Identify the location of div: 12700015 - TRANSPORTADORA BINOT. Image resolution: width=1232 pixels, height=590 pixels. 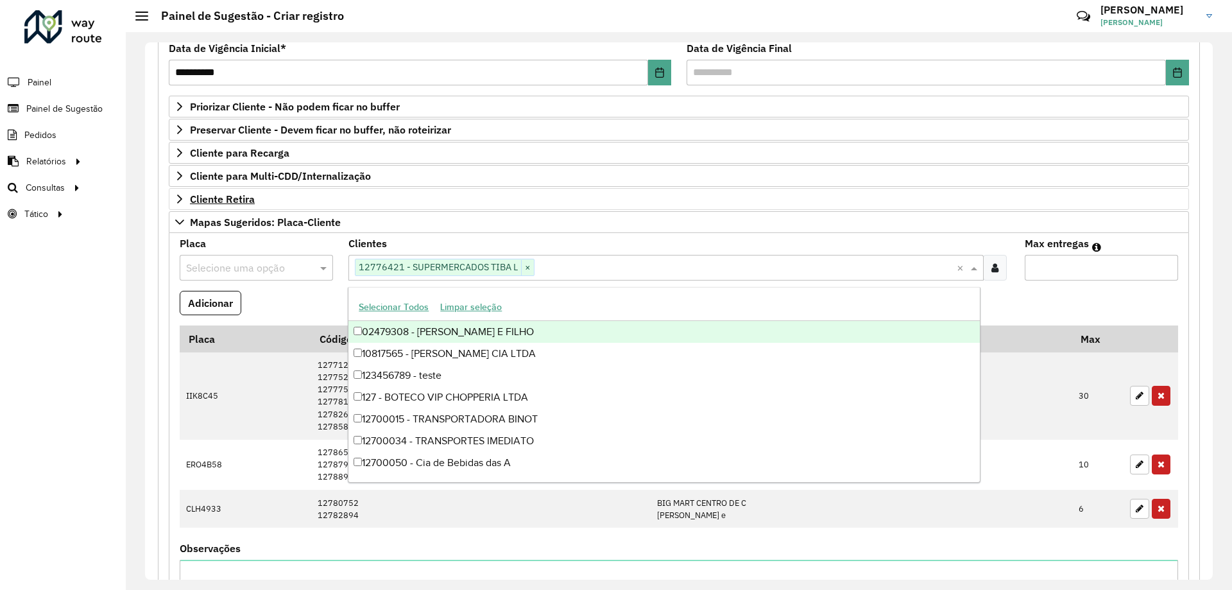
(664, 419).